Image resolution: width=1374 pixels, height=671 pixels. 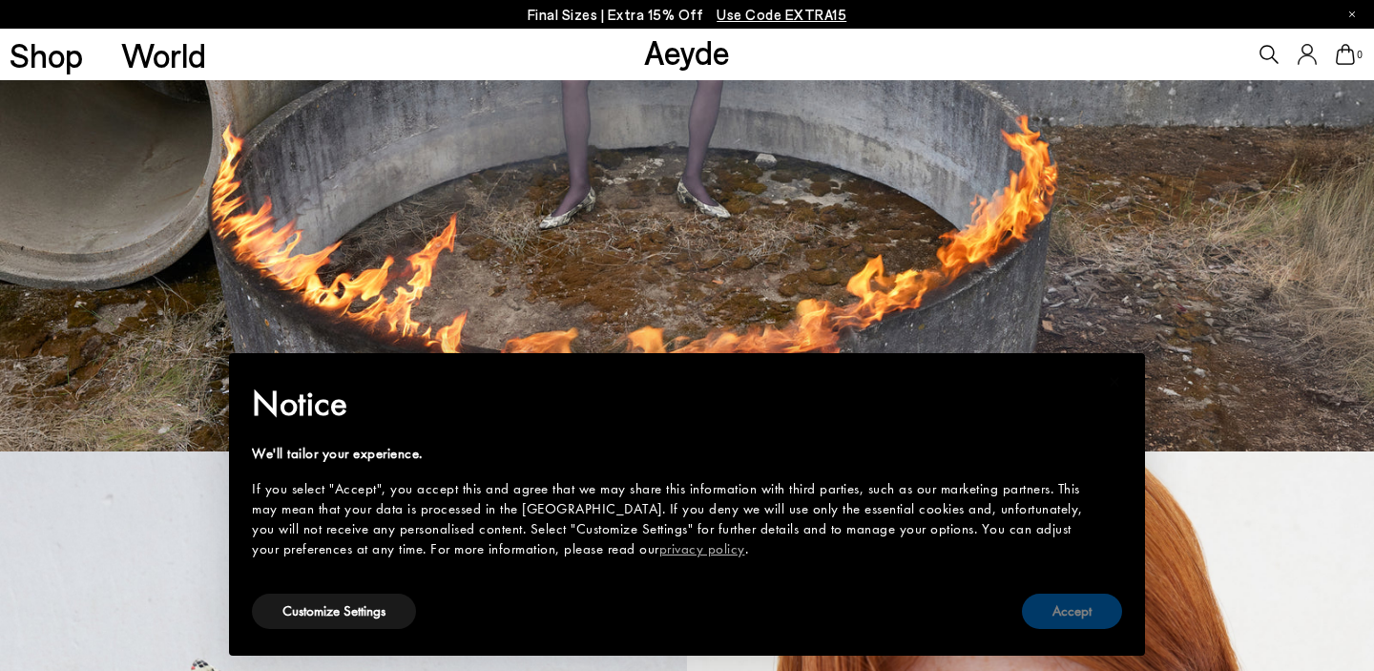 What do you see at coordinates (781, 14) in the screenshot?
I see `span: Navigate to /collections/ss25-final-sizes` at bounding box center [781, 14].